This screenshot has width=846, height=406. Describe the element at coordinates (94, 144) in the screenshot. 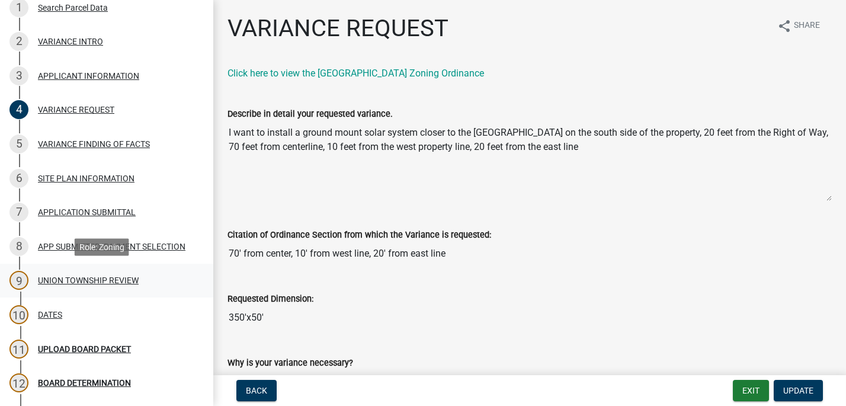

I see `div: VARIANCE FINDING OF FACTS` at that location.